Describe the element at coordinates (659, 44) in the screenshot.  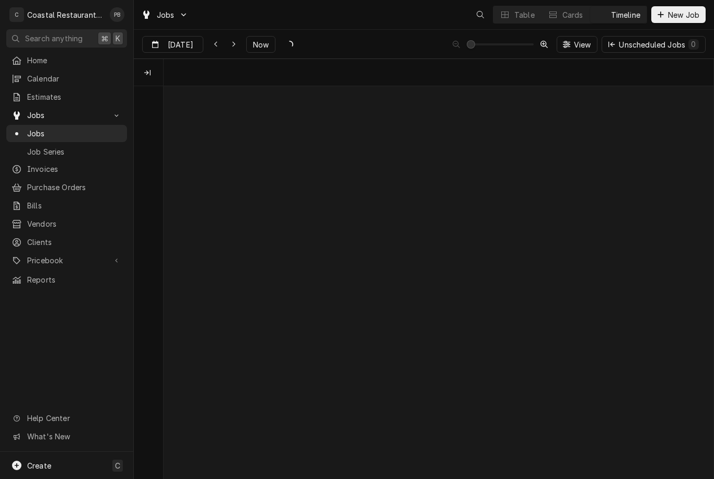
I see `div: Unscheduled Jobs` at that location.